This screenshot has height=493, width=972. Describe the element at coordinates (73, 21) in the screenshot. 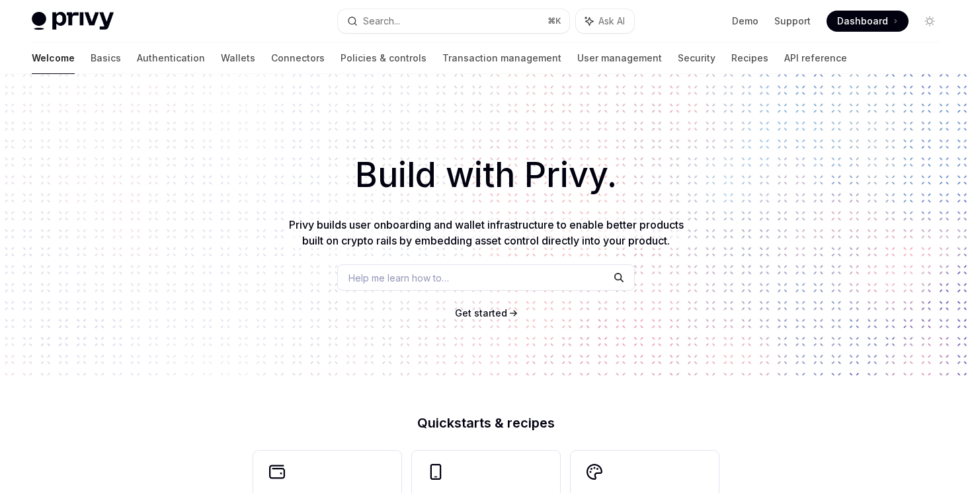

I see `img: light logo` at that location.